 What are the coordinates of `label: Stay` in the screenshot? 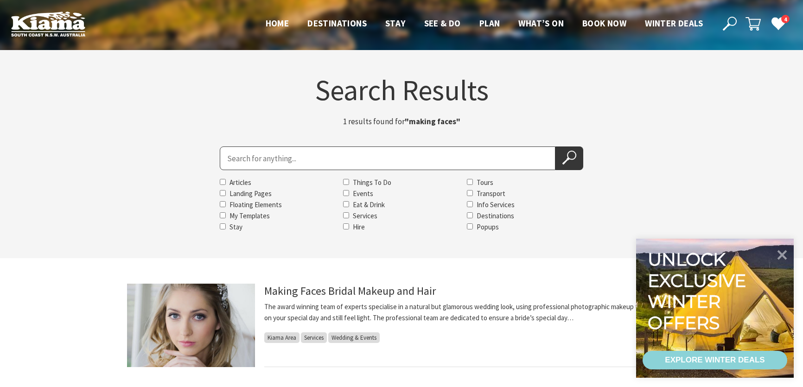 It's located at (236, 227).